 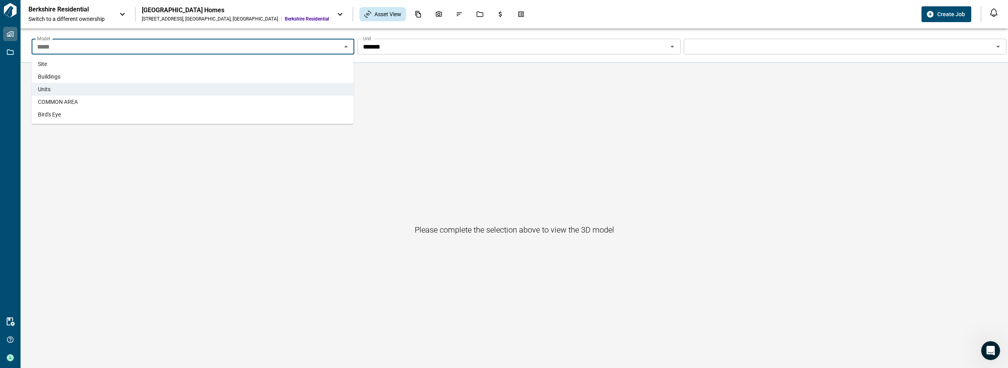 What do you see at coordinates (383, 14) in the screenshot?
I see `div: Asset View` at bounding box center [383, 14].